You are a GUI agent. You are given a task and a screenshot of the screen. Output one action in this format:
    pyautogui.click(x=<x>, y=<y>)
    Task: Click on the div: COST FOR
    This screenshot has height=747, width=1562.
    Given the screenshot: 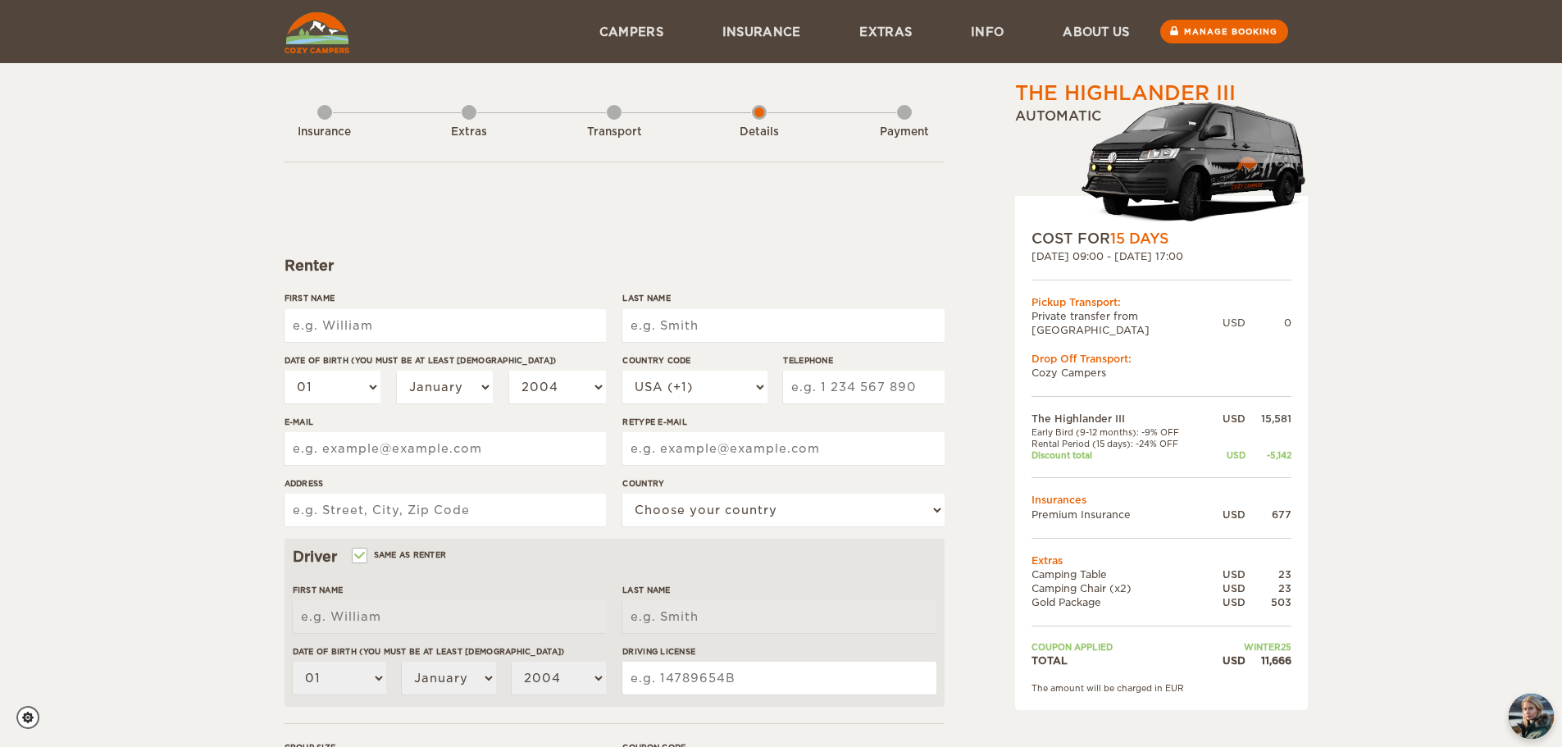 What is the action you would take?
    pyautogui.click(x=1161, y=239)
    